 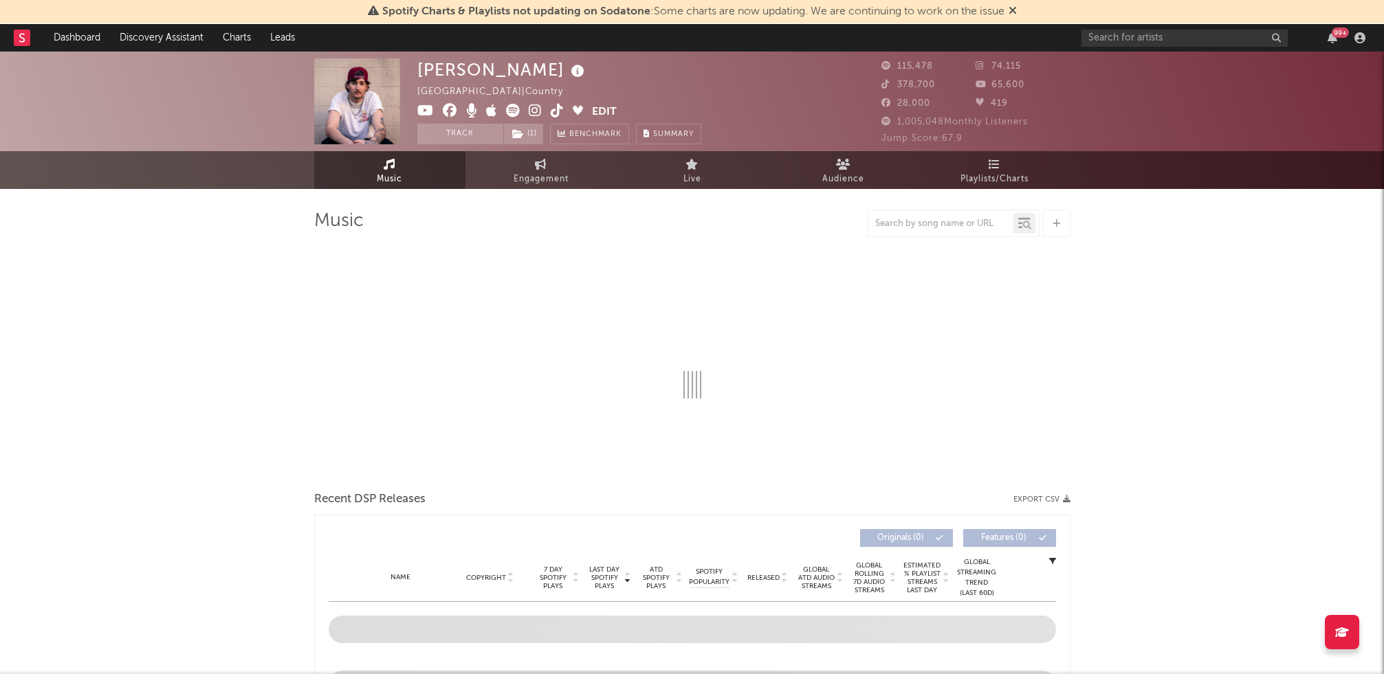 I want to click on span: Audience, so click(x=843, y=179).